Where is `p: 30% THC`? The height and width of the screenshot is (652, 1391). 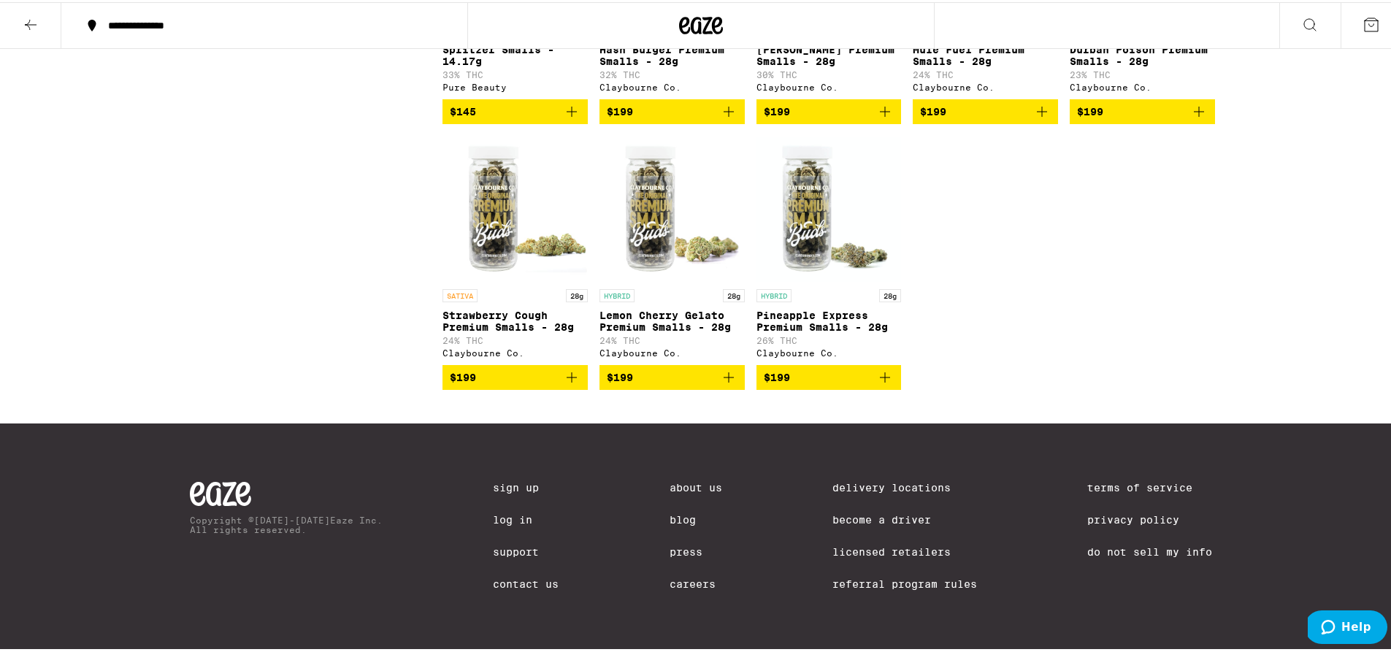
p: 30% THC is located at coordinates (829, 72).